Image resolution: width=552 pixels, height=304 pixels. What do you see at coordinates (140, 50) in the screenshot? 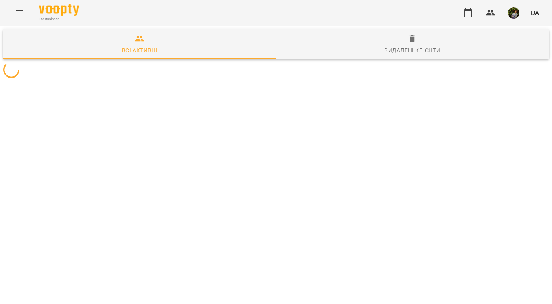
I see `div: Всі активні` at bounding box center [140, 50].